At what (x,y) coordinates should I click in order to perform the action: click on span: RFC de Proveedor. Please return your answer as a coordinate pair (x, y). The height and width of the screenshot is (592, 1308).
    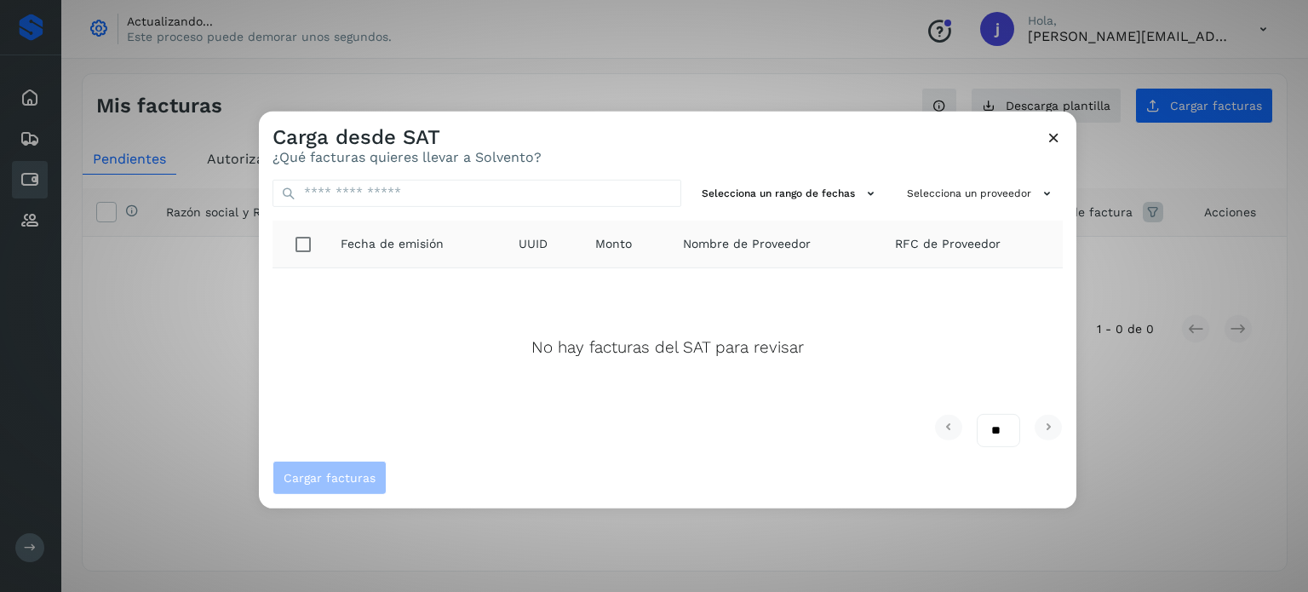
    Looking at the image, I should click on (948, 244).